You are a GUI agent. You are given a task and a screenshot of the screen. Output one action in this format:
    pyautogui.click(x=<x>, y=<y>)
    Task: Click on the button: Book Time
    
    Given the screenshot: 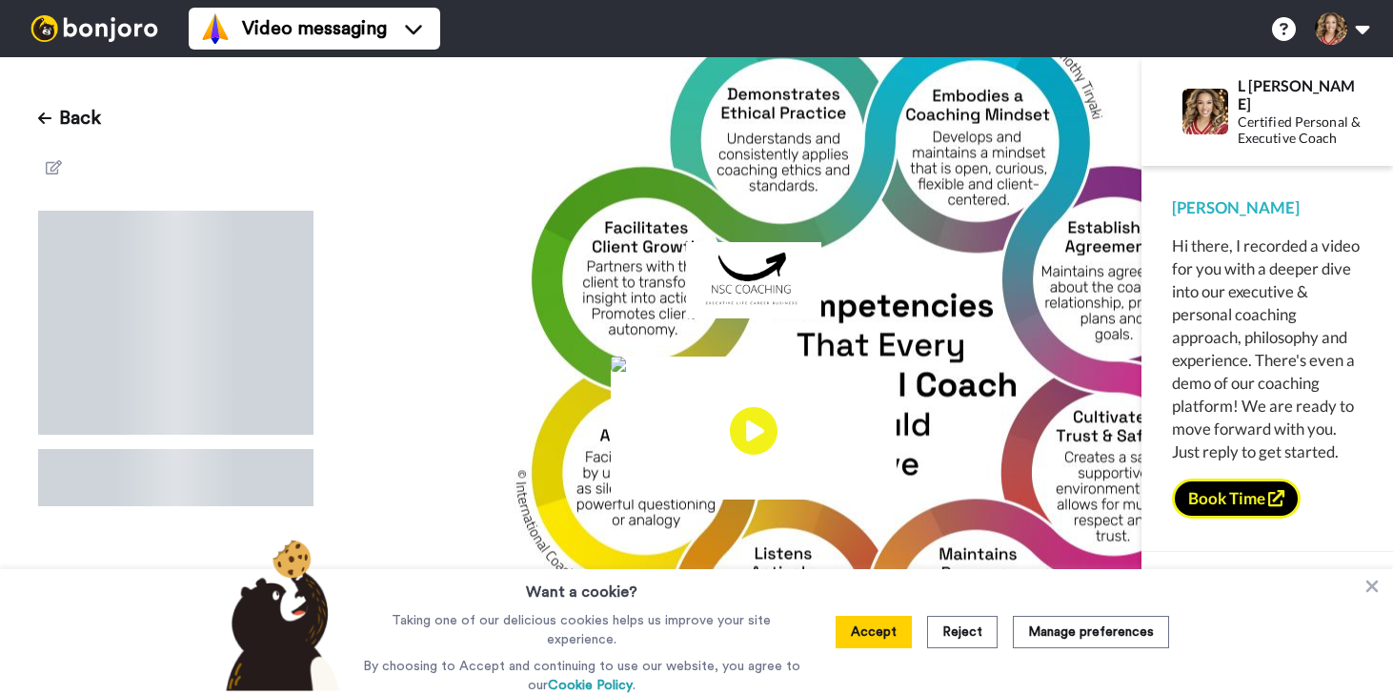 What is the action you would take?
    pyautogui.click(x=1236, y=498)
    